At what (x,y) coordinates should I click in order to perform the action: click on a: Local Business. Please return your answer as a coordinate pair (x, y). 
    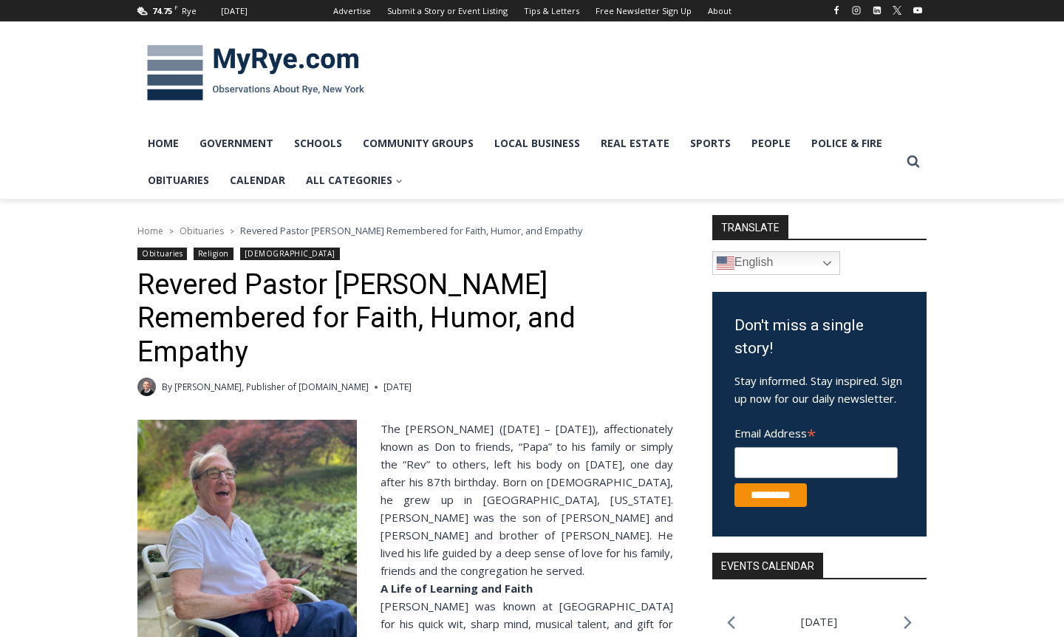
    Looking at the image, I should click on (537, 143).